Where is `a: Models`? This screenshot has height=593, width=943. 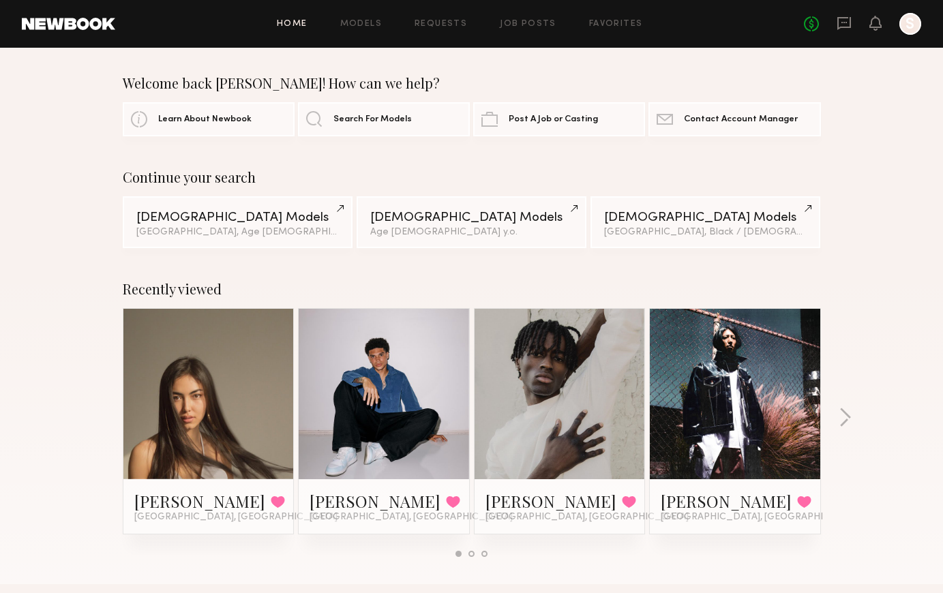 a: Models is located at coordinates (361, 24).